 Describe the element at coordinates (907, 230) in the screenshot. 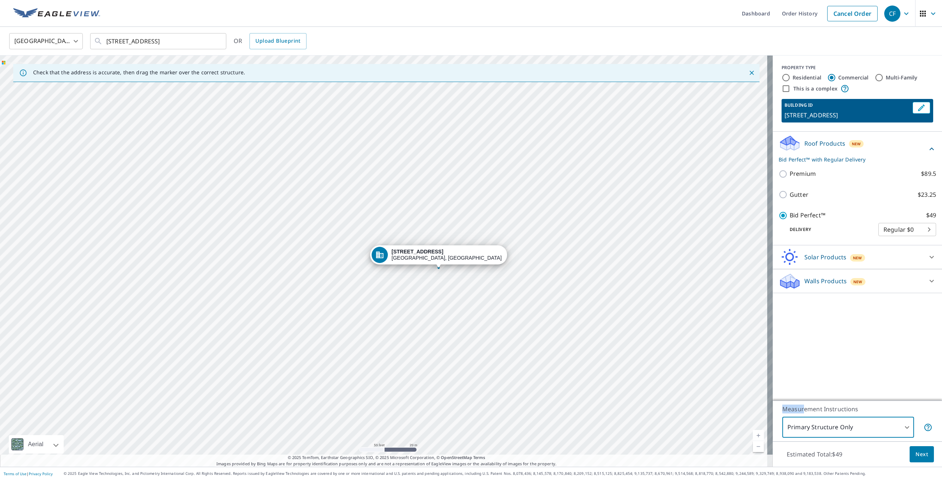

I see `div: Regular $0` at that location.